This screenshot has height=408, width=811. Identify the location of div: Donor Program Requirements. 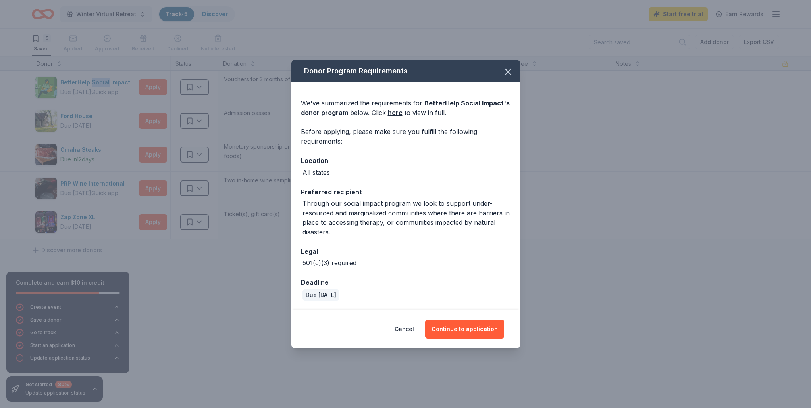
(406, 71).